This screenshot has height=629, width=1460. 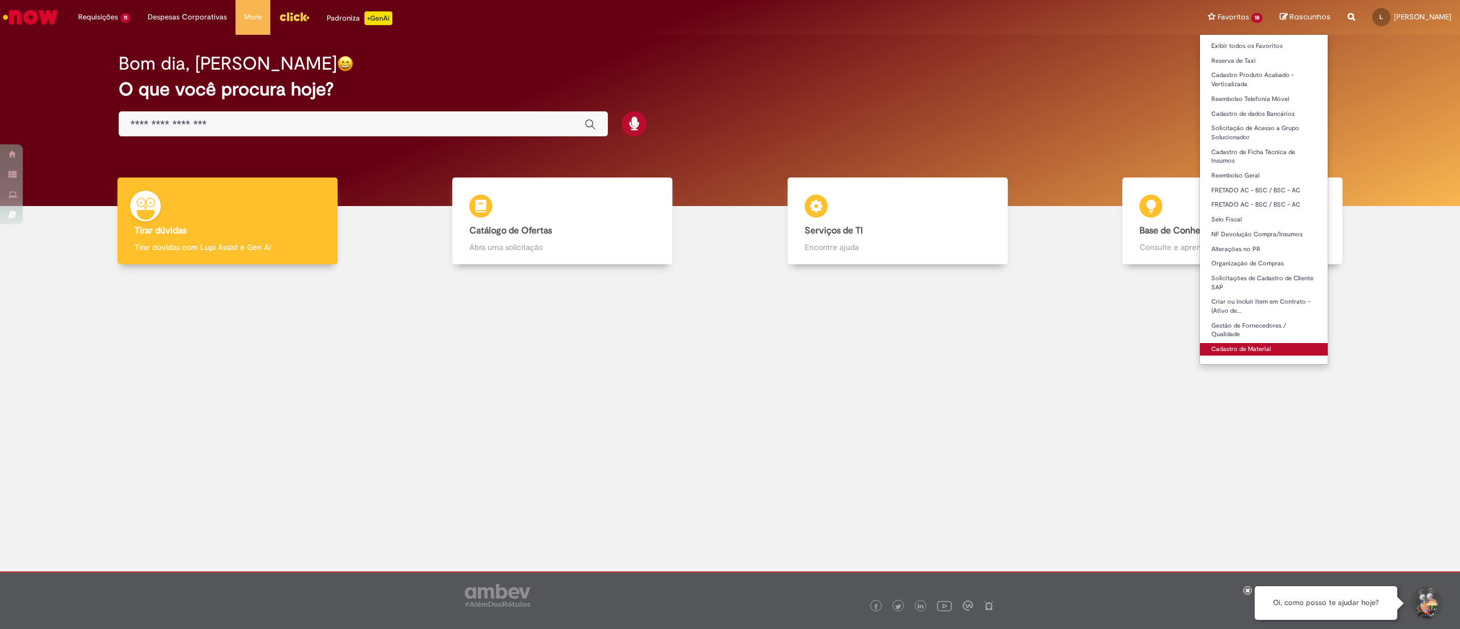 What do you see at coordinates (1264, 330) in the screenshot?
I see `a: Gestão de Fornecedores / Qualidade` at bounding box center [1264, 330].